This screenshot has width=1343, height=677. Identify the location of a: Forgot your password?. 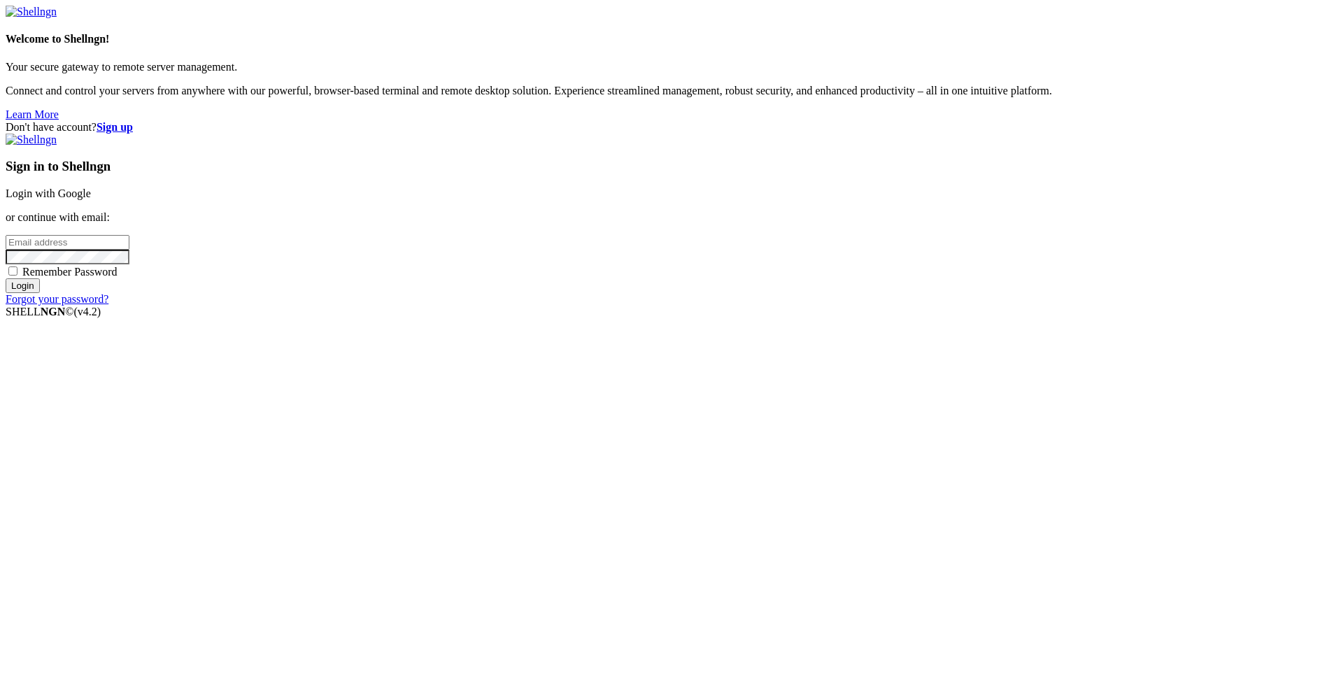
(57, 299).